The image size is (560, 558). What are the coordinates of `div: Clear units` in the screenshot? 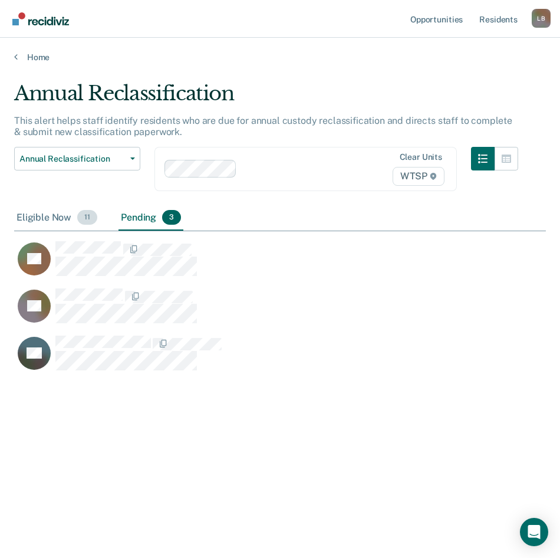 It's located at (421, 157).